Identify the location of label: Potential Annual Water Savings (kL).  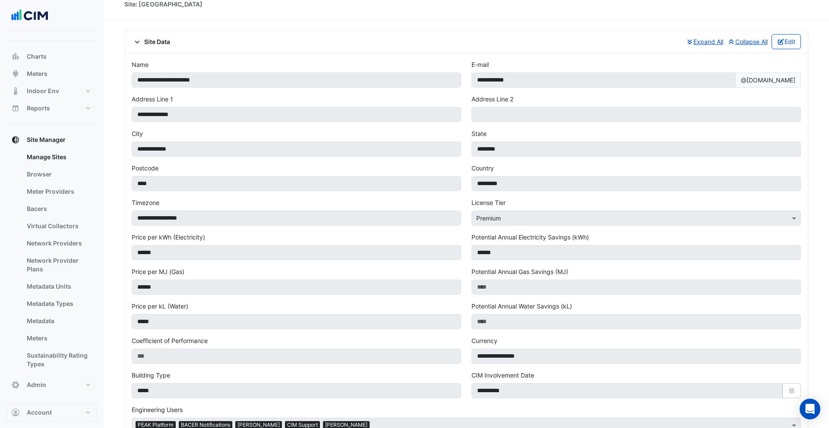
(522, 306).